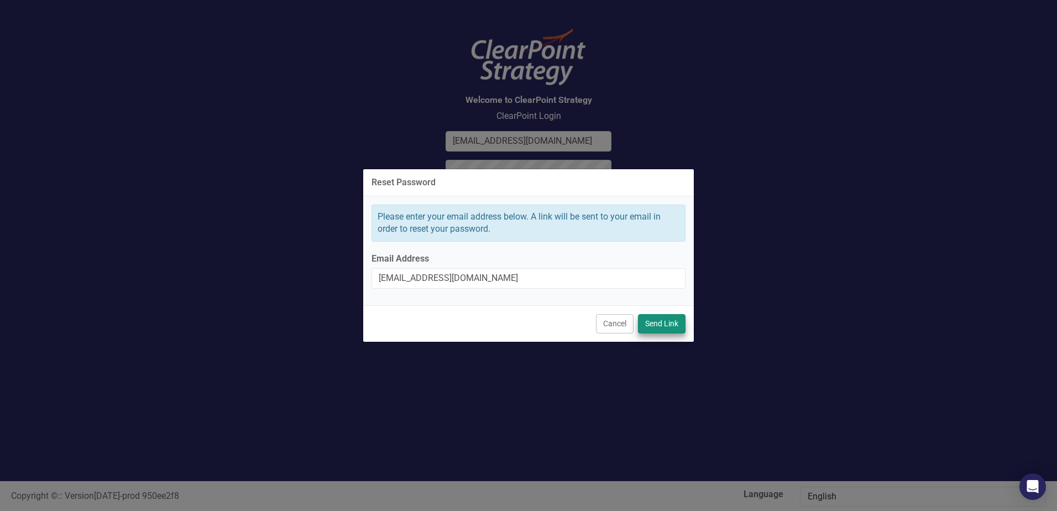 The height and width of the screenshot is (511, 1057). What do you see at coordinates (529, 259) in the screenshot?
I see `label: Email Address` at bounding box center [529, 259].